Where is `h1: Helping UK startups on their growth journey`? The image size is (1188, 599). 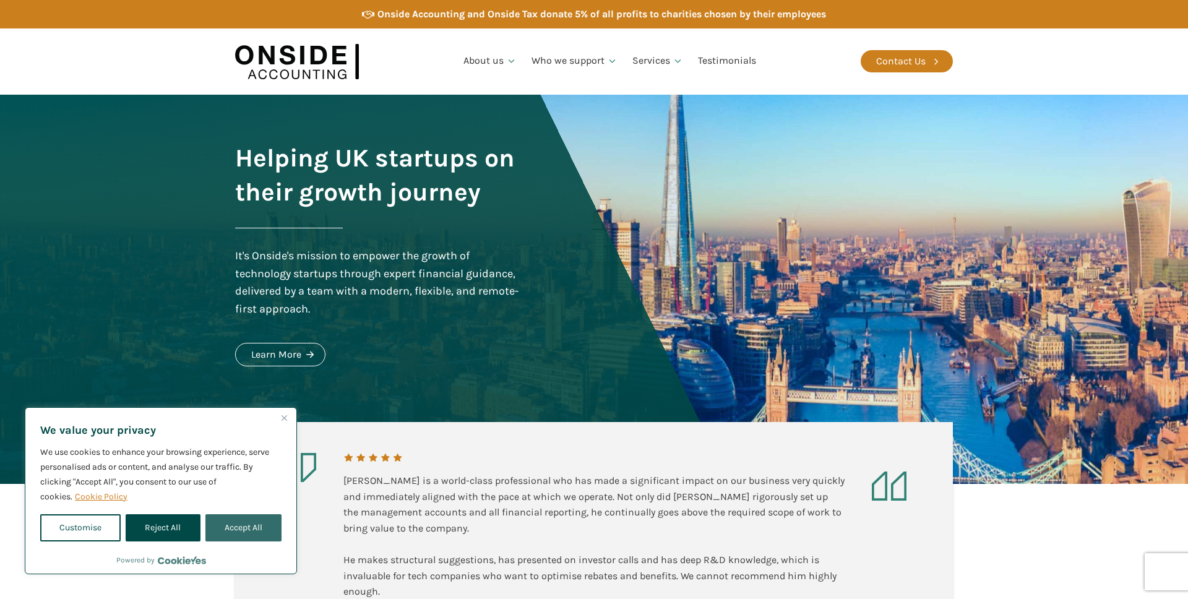
h1: Helping UK startups on their growth journey is located at coordinates (379, 175).